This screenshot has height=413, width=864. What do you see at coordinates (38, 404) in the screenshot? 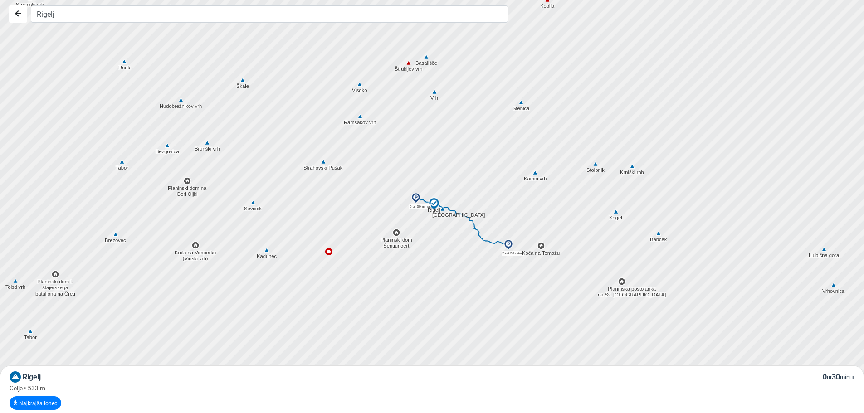
I see `font: Najkrajša lonec` at bounding box center [38, 404].